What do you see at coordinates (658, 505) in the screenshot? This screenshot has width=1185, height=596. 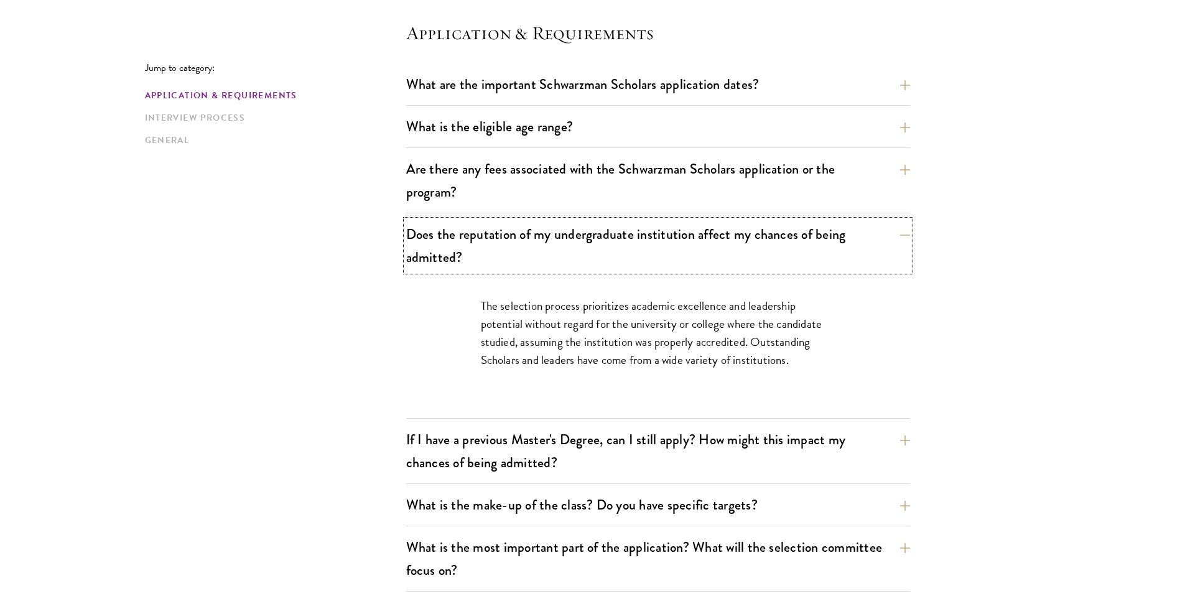 I see `button: What is the make-up of the class? Do you have specific targets?` at bounding box center [658, 505].